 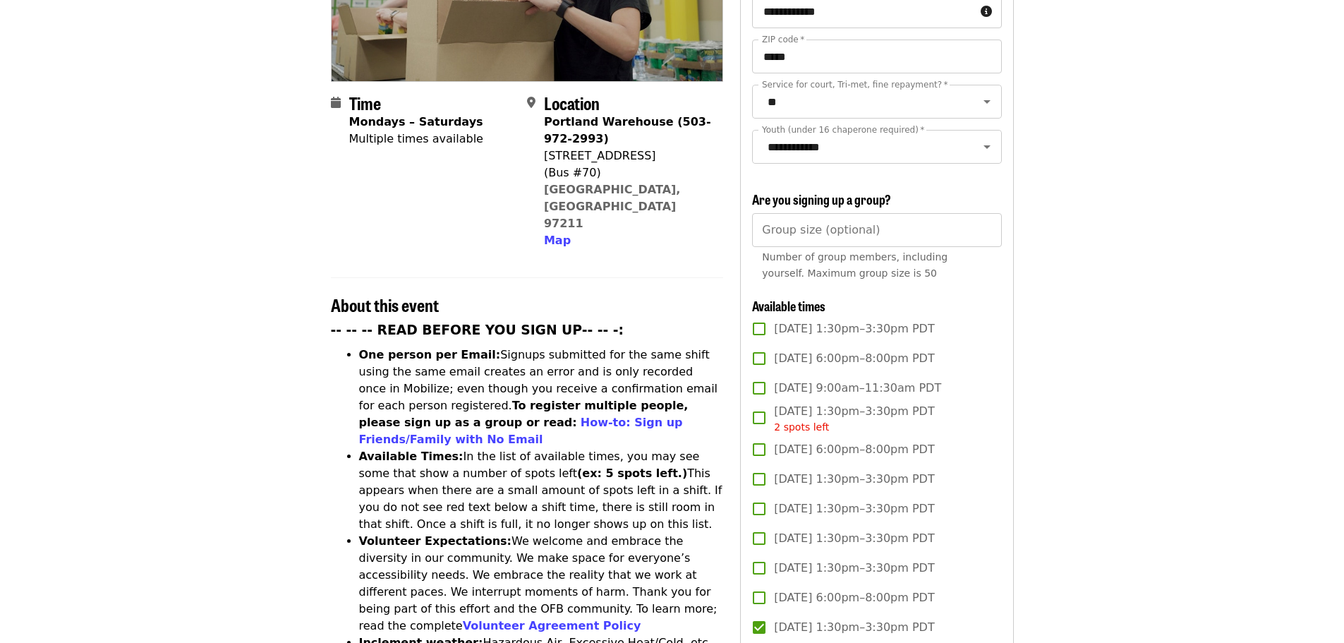 What do you see at coordinates (855, 85) in the screenshot?
I see `label: Service for court, Tri-met, fine repayment?` at bounding box center [855, 85].